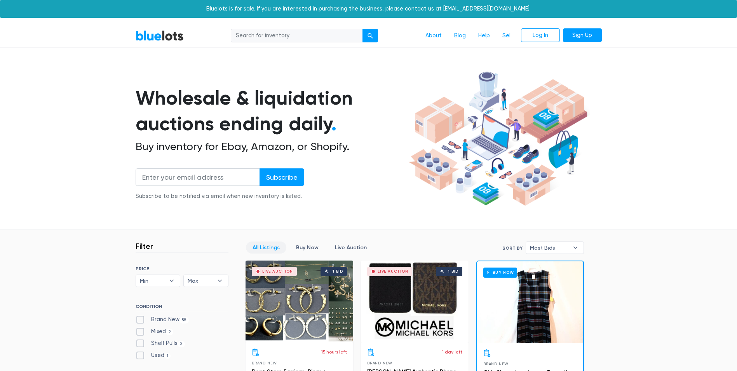  I want to click on a: Log In, so click(540, 35).